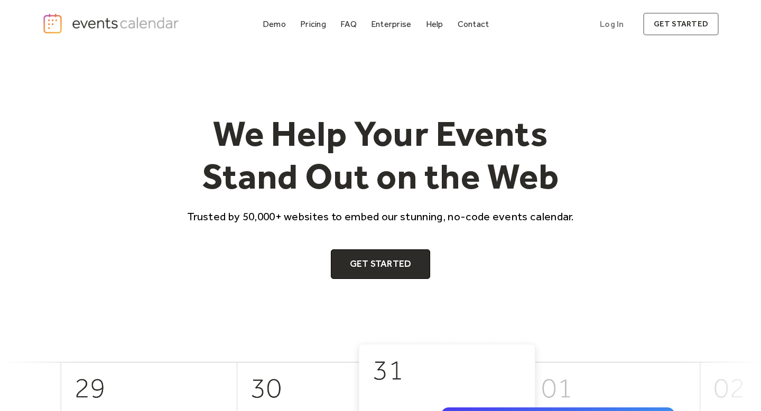  I want to click on div: FAQ, so click(348, 24).